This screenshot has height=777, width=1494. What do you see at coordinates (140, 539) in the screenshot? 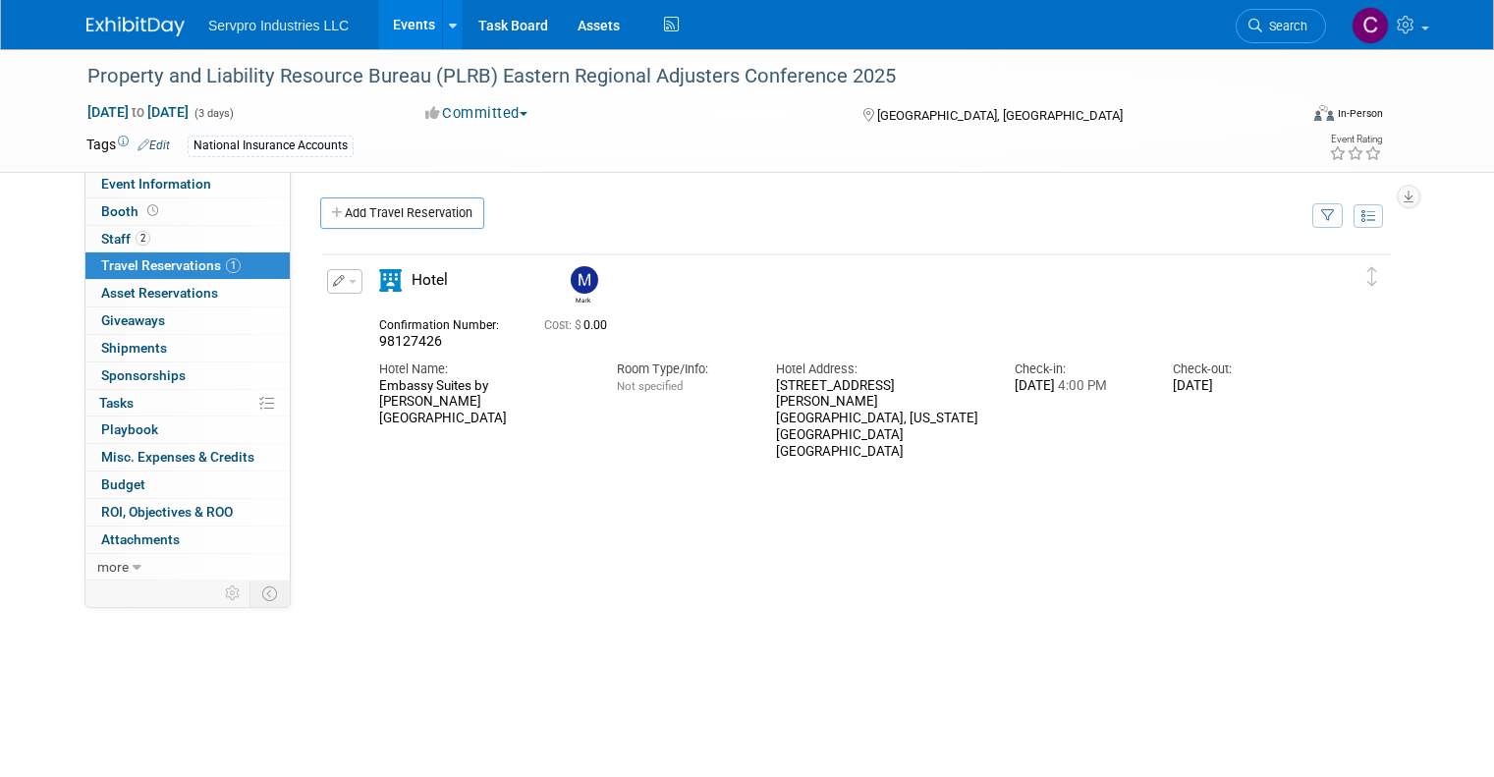
I see `span: Attachments` at bounding box center [140, 539].